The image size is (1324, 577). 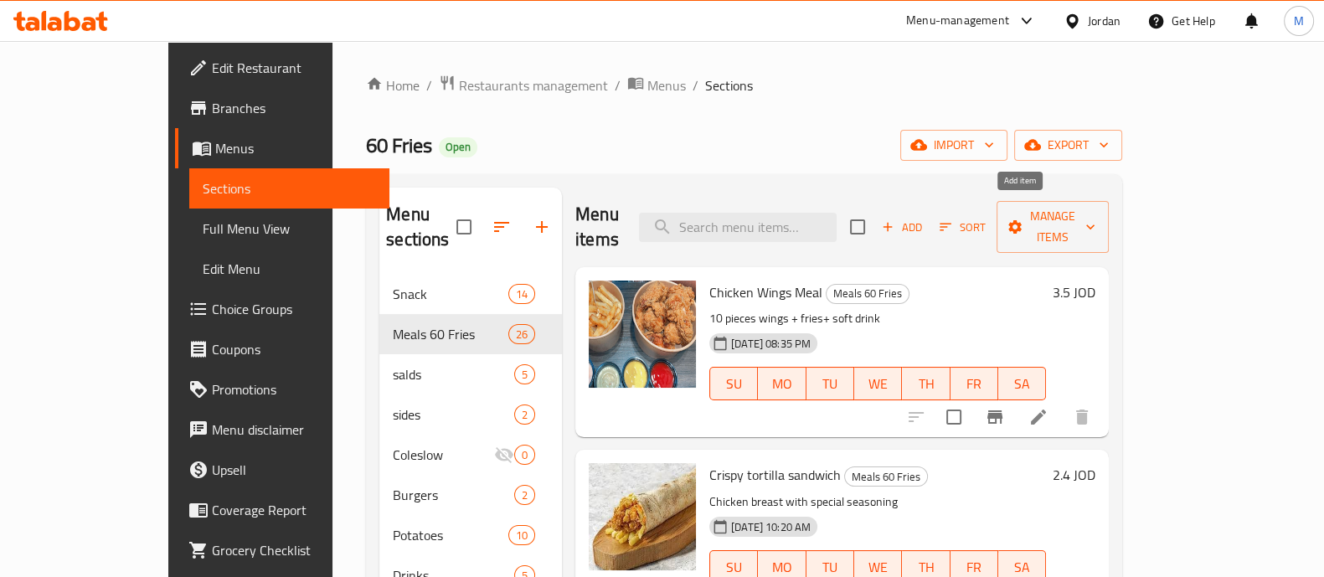 I want to click on a: Menu disclaimer, so click(x=282, y=429).